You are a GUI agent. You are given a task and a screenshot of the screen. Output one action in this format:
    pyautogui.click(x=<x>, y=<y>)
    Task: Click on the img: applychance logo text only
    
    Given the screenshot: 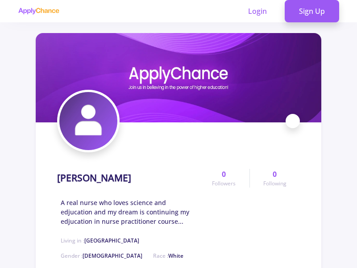 What is the action you would take?
    pyautogui.click(x=38, y=11)
    